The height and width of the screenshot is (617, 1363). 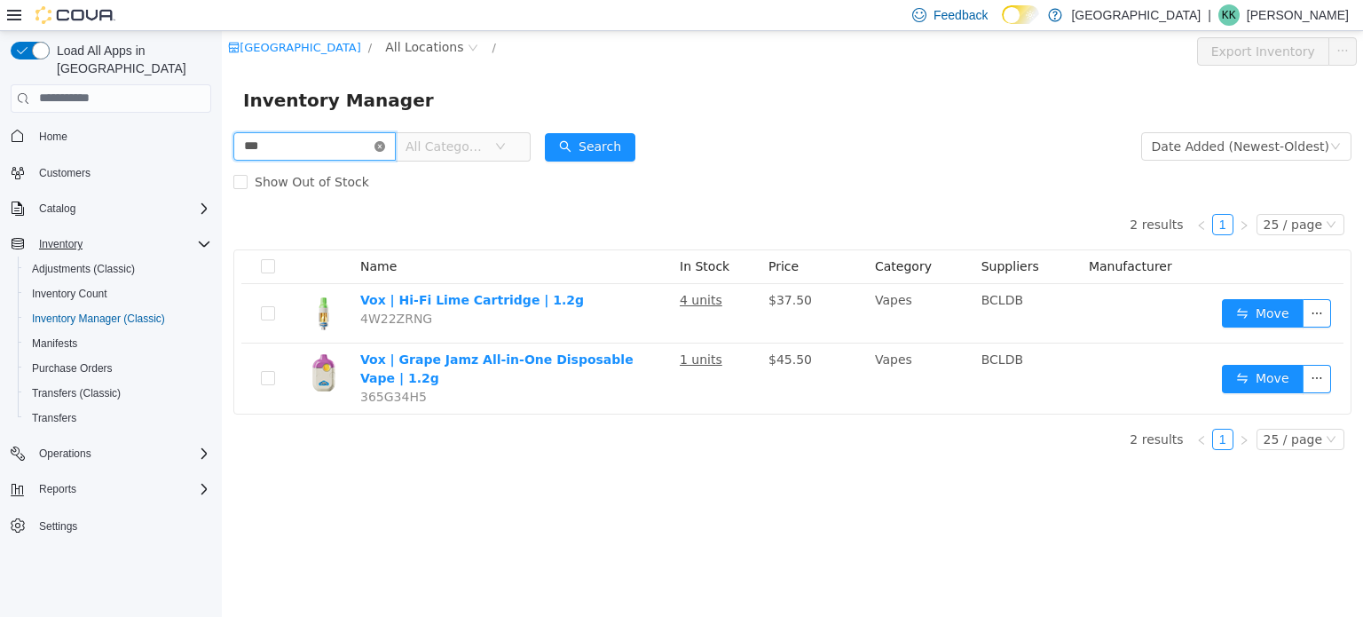 I want to click on a: Inventory Manager (Classic), so click(x=98, y=318).